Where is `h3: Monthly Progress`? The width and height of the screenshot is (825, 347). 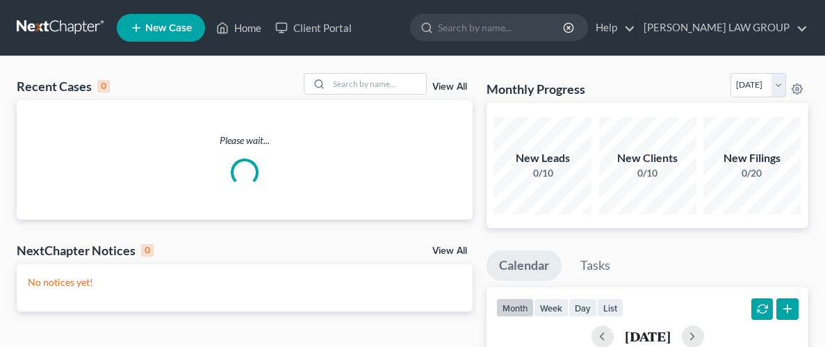
h3: Monthly Progress is located at coordinates (536, 89).